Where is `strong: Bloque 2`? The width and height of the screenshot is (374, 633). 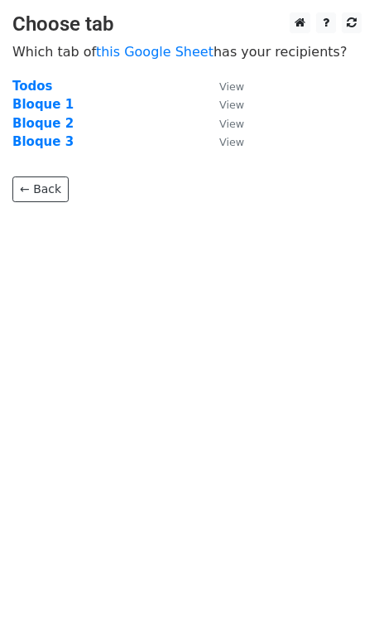 strong: Bloque 2 is located at coordinates (43, 123).